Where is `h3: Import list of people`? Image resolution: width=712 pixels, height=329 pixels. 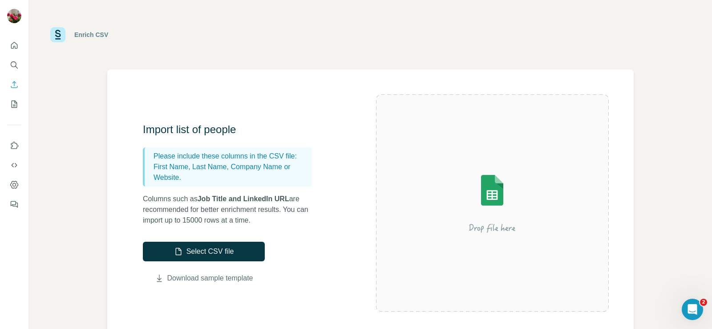 h3: Import list of people is located at coordinates (232, 129).